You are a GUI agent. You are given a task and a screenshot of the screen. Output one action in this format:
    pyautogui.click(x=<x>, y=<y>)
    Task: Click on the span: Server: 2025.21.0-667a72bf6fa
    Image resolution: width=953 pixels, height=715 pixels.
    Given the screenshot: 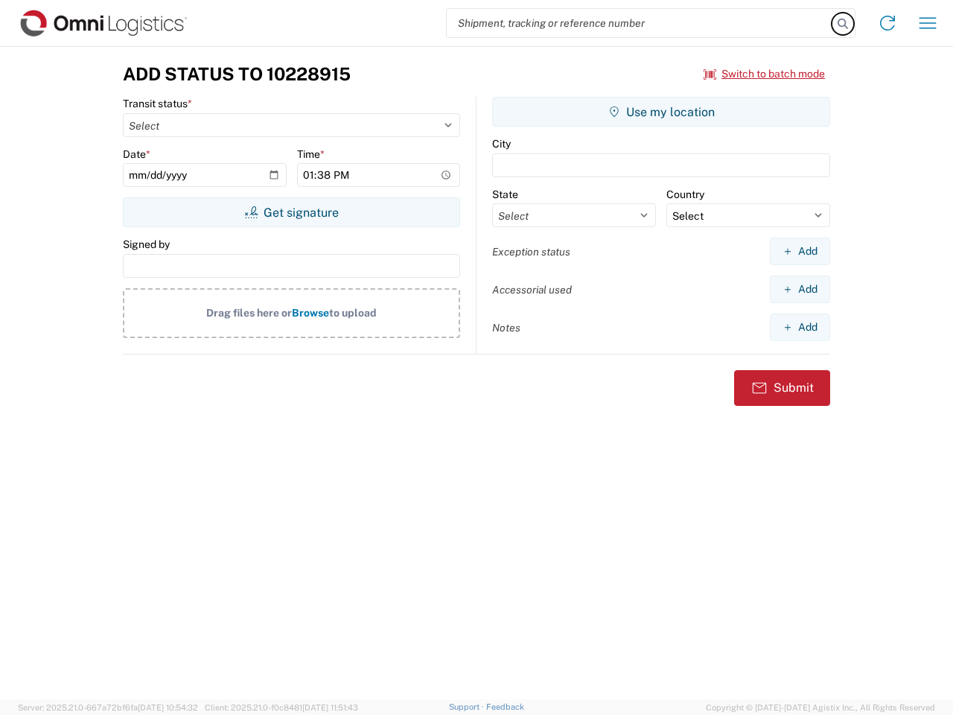 What is the action you would take?
    pyautogui.click(x=108, y=707)
    